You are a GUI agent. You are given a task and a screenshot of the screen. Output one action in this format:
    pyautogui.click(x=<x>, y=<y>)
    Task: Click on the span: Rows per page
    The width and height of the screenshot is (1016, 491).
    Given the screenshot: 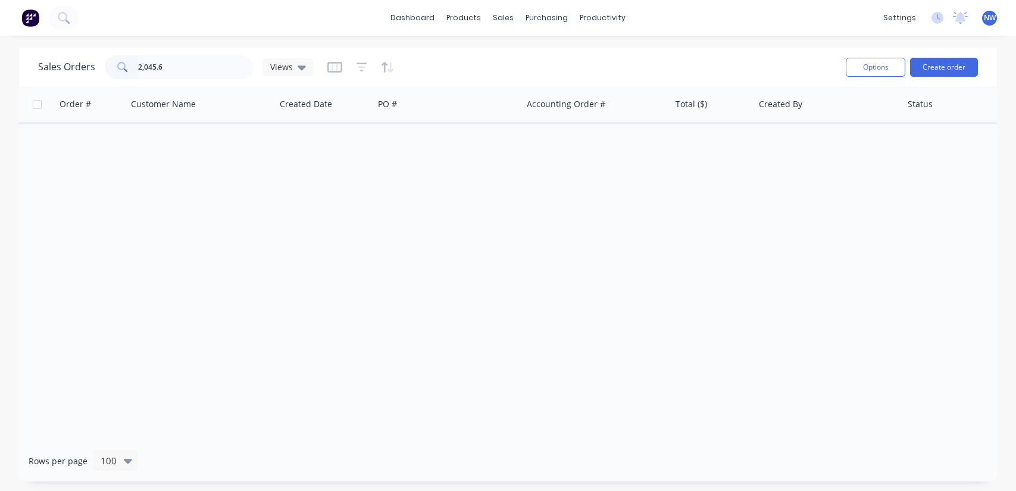 What is the action you would take?
    pyautogui.click(x=58, y=461)
    